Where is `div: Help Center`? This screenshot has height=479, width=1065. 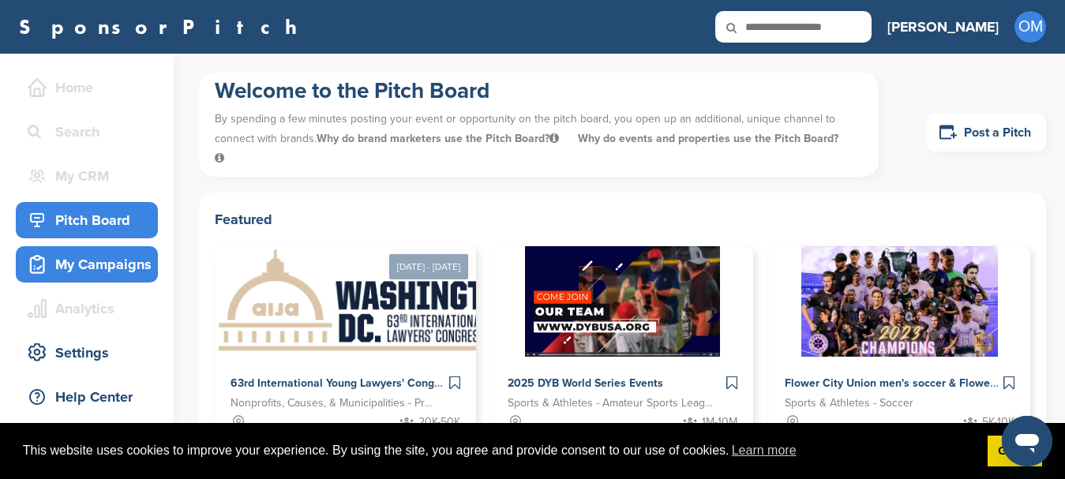
div: Help Center is located at coordinates (91, 397).